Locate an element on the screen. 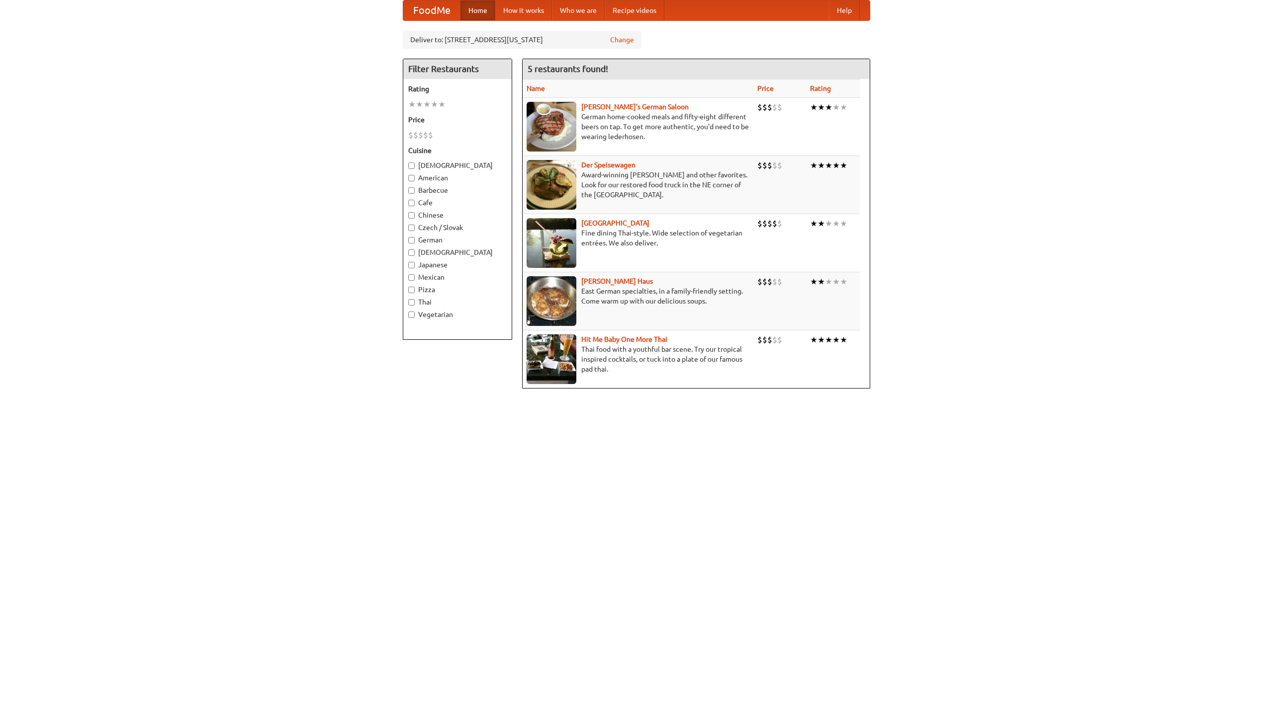 Image resolution: width=1273 pixels, height=703 pixels. a: Recipe videos is located at coordinates (634, 10).